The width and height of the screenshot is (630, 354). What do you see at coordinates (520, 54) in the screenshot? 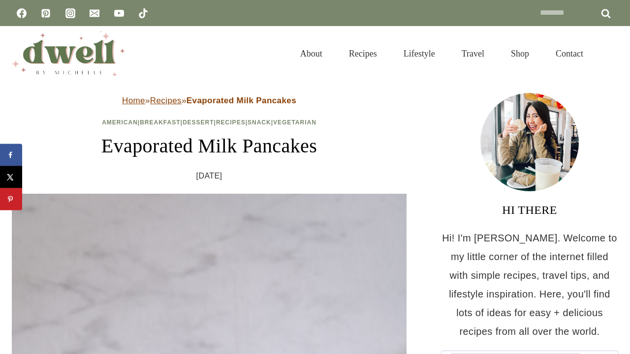
I see `a: Shop` at bounding box center [520, 54].